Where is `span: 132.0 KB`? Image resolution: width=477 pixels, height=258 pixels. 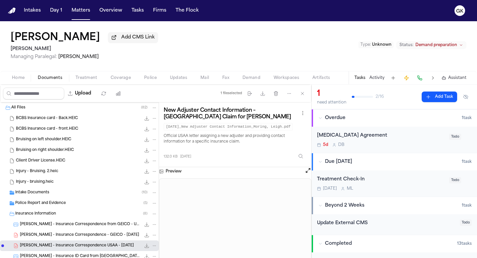
span: 132.0 KB is located at coordinates (171, 156).